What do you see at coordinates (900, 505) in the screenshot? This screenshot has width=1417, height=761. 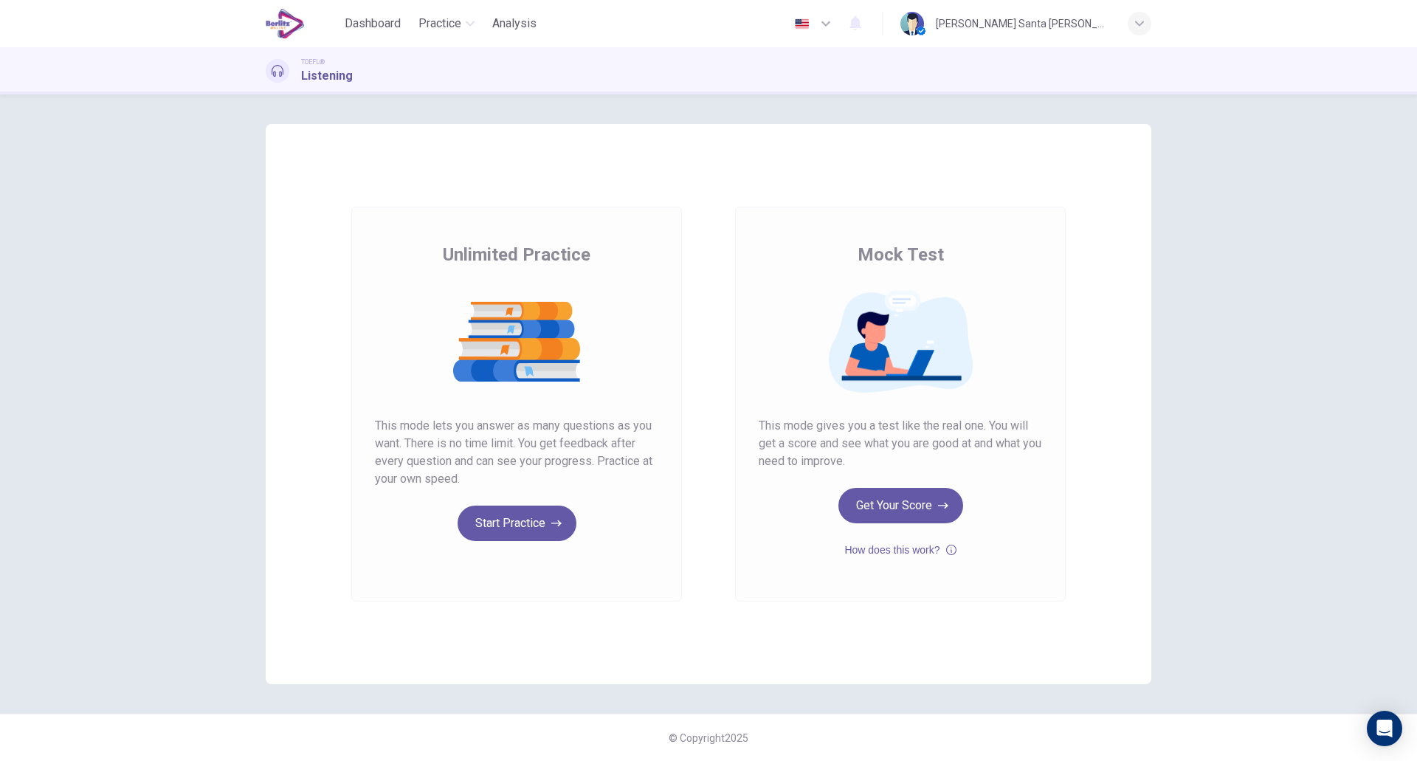 I see `button: Get Your Score` at bounding box center [900, 505].